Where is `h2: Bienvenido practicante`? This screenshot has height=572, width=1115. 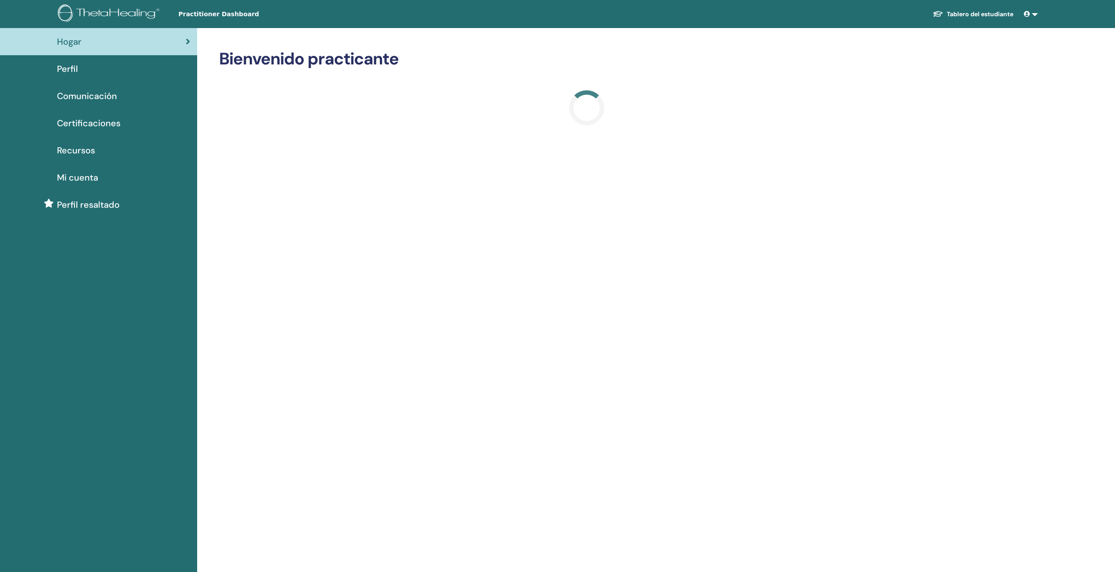 h2: Bienvenido practicante is located at coordinates (587, 59).